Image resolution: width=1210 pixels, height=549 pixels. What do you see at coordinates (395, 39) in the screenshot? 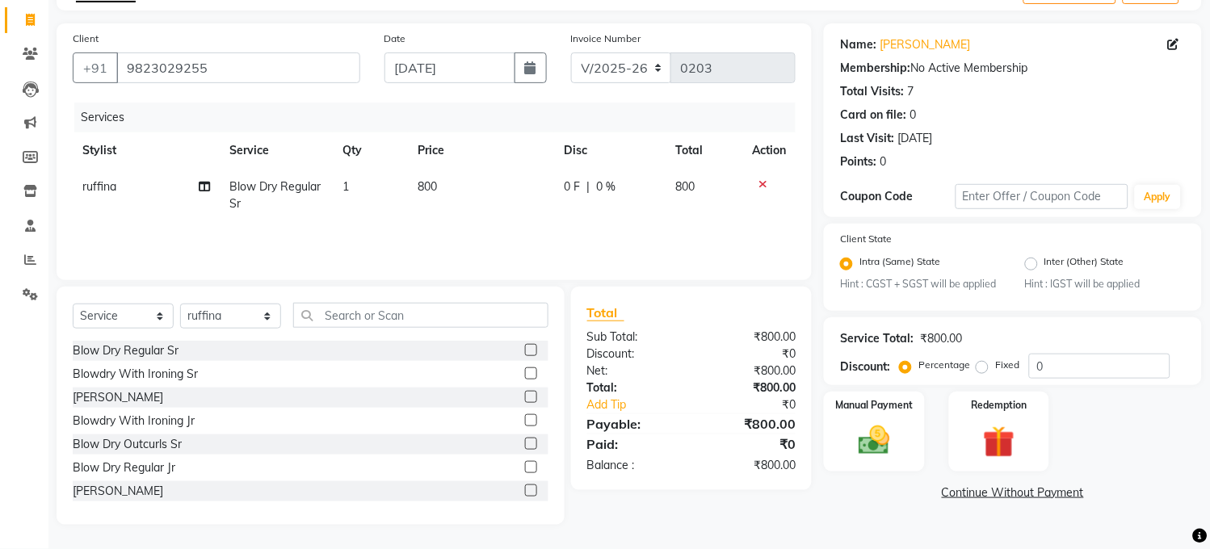
I see `label: Date` at bounding box center [395, 39].